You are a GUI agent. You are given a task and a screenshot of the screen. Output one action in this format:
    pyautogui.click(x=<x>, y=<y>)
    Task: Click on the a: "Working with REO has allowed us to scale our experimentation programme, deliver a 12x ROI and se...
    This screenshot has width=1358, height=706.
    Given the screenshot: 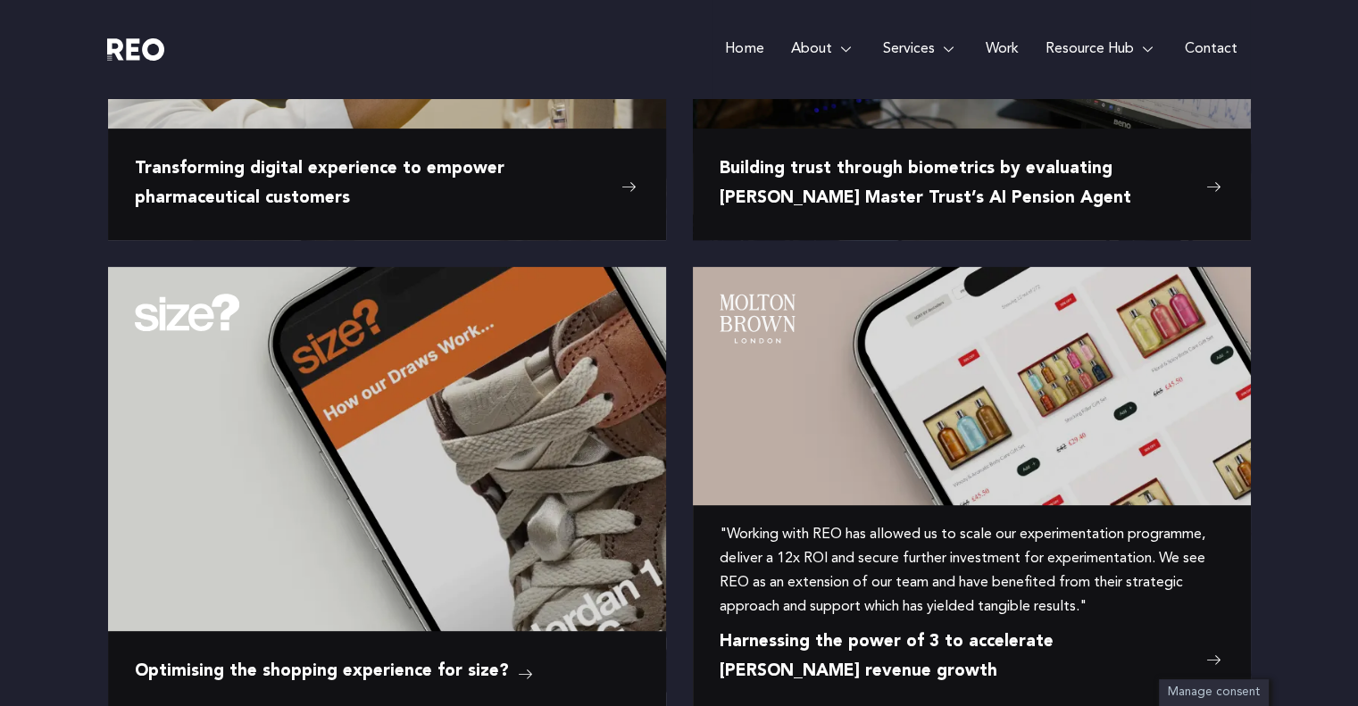 What is the action you would take?
    pyautogui.click(x=971, y=571)
    